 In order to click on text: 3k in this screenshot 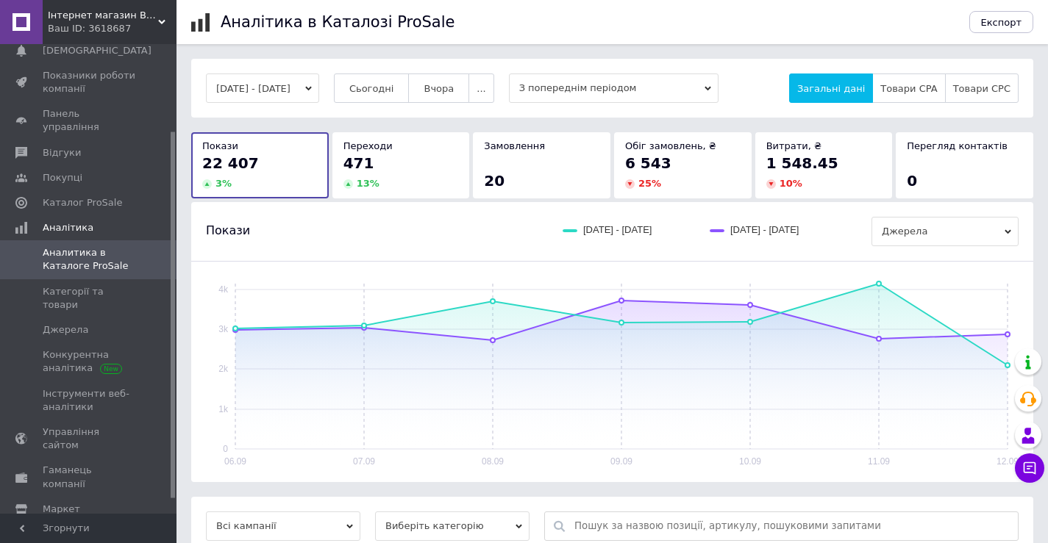, I will do `click(223, 329)`.